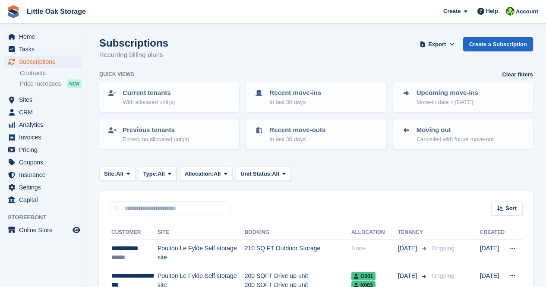 The height and width of the screenshot is (287, 546). What do you see at coordinates (295, 93) in the screenshot?
I see `p: Recent move-ins` at bounding box center [295, 93].